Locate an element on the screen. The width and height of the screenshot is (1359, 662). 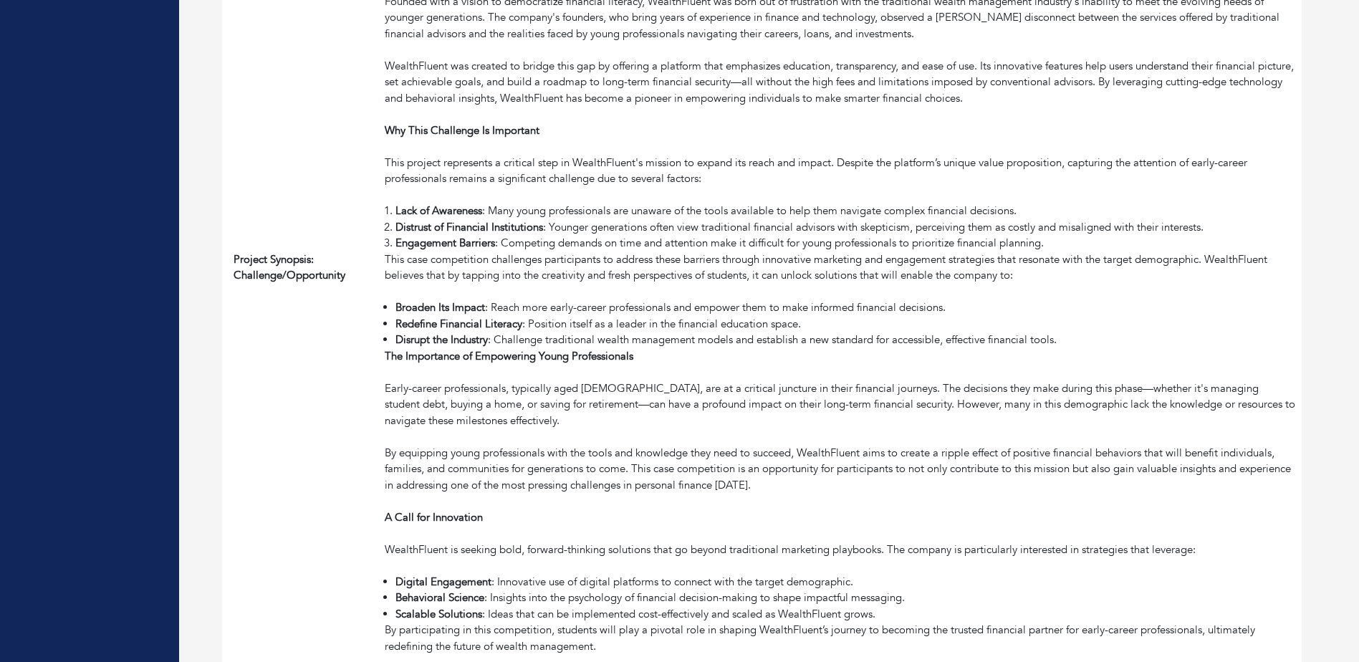
li: : Many young professionals are unaware of the tools available to help them navigate complex finan... is located at coordinates (846, 211).